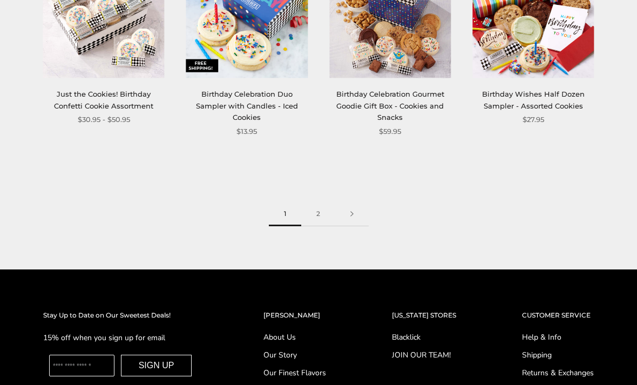 Image resolution: width=637 pixels, height=385 pixels. What do you see at coordinates (390, 106) in the screenshot?
I see `a: Birthday Celebration Gourmet Goodie Gift Box - Cookies and Snacks` at bounding box center [390, 106].